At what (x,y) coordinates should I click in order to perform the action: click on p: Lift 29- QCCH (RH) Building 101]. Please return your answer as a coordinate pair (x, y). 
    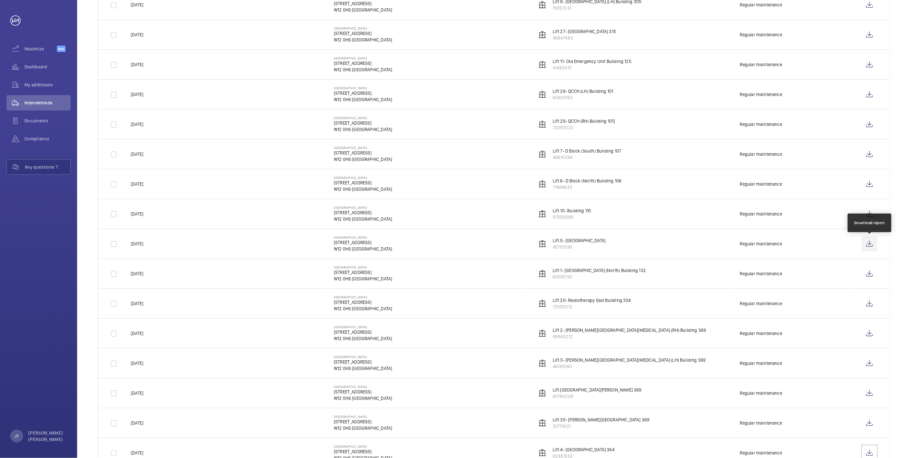
    Looking at the image, I should click on (584, 121).